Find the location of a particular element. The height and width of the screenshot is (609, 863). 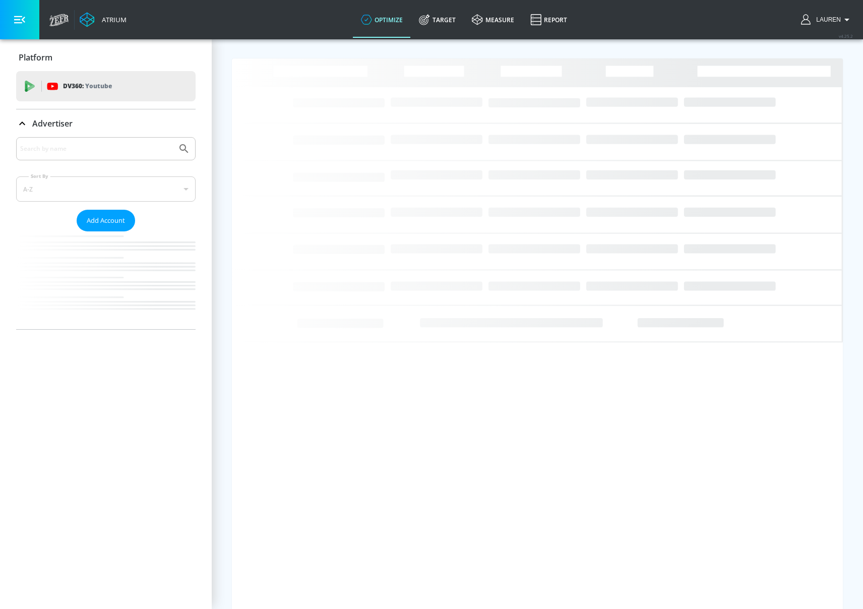

p: Platform is located at coordinates (35, 57).